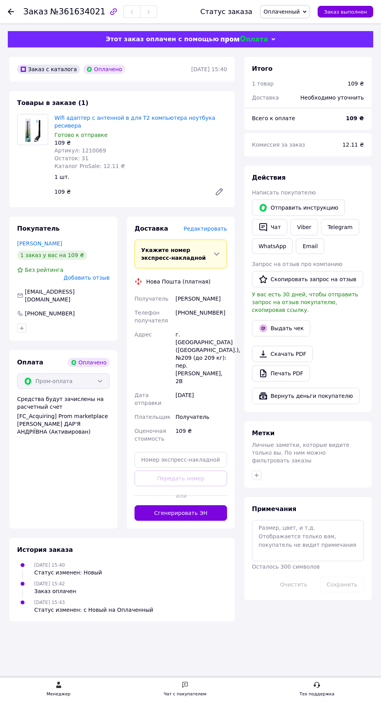  What do you see at coordinates (11, 12) in the screenshot?
I see `div: Вернуться назад` at bounding box center [11, 12].